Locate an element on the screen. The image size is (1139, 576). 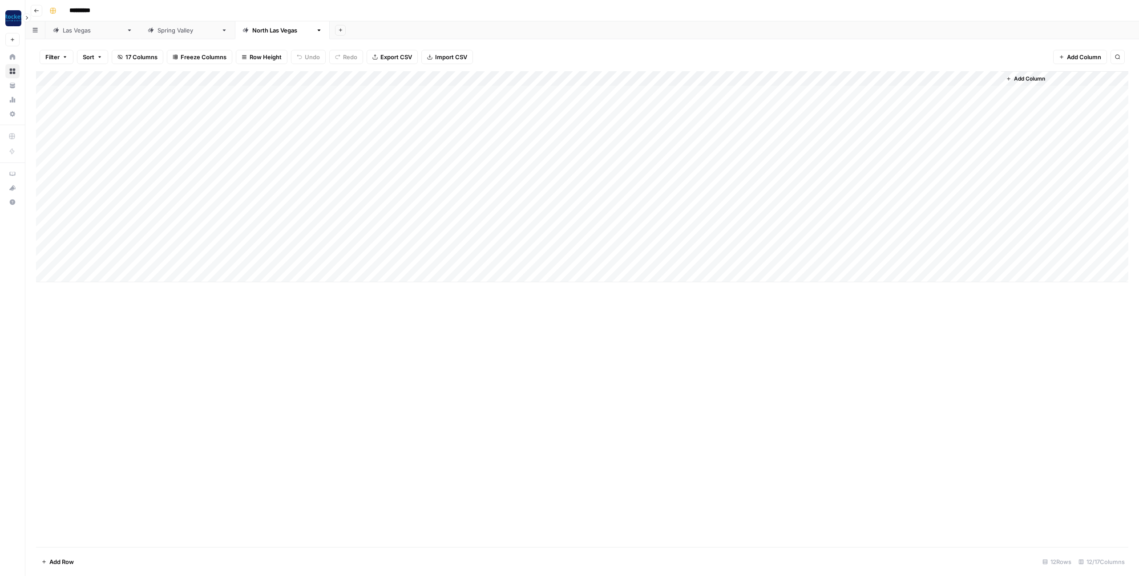
a: Settings is located at coordinates (12, 114).